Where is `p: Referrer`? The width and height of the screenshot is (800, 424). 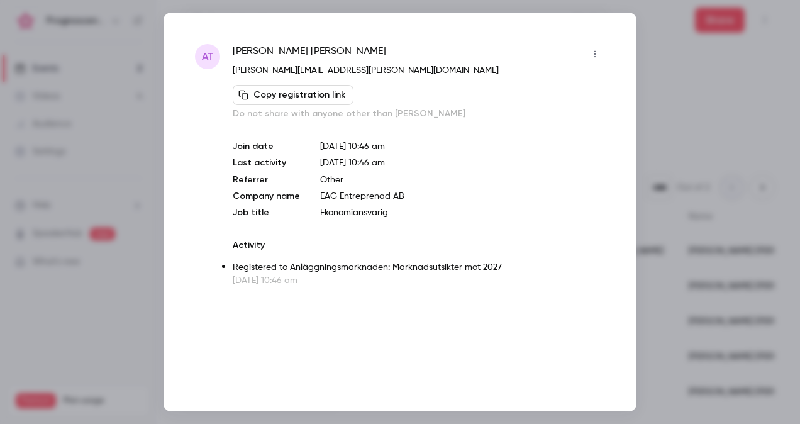
p: Referrer is located at coordinates (266, 180).